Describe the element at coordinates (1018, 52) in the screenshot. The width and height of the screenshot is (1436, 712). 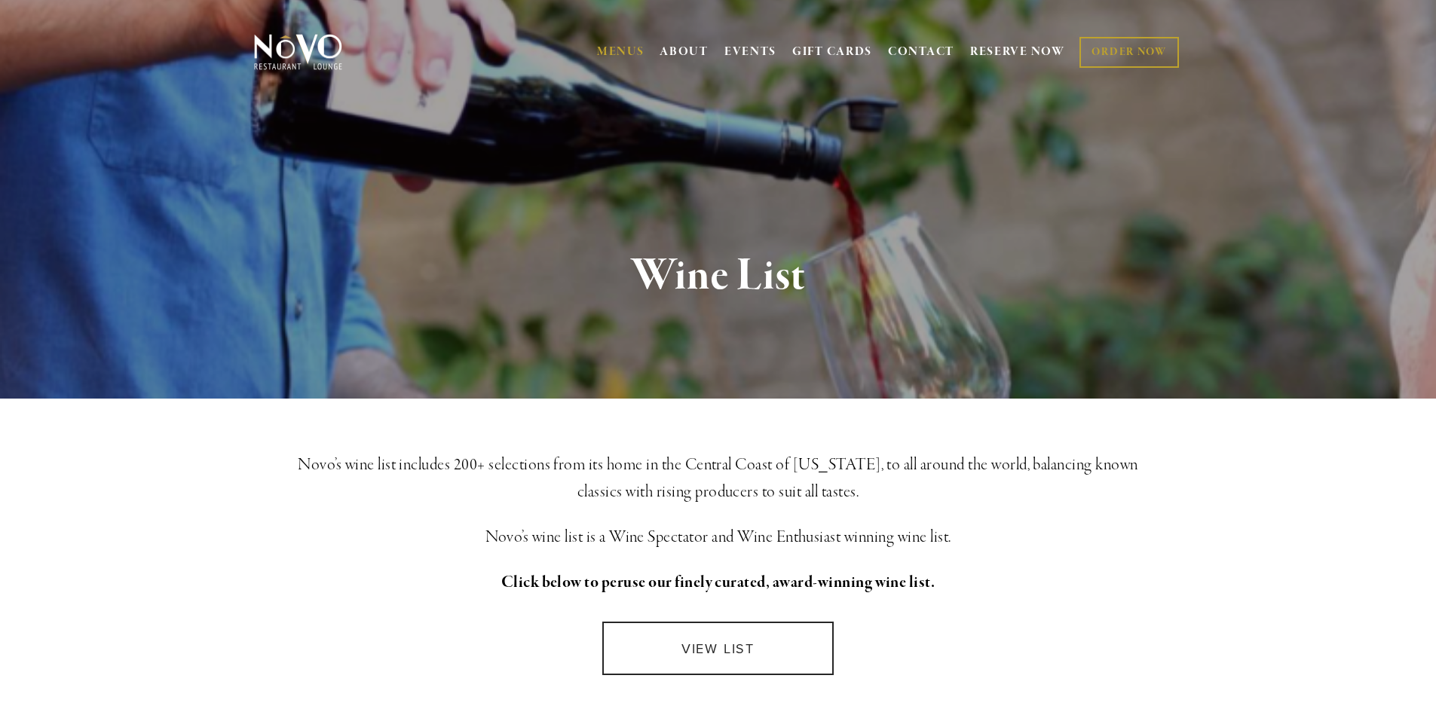
I see `a: RESERVE NOW` at that location.